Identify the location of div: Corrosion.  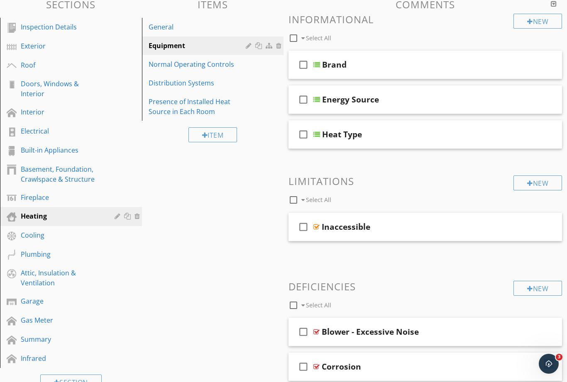
(341, 367).